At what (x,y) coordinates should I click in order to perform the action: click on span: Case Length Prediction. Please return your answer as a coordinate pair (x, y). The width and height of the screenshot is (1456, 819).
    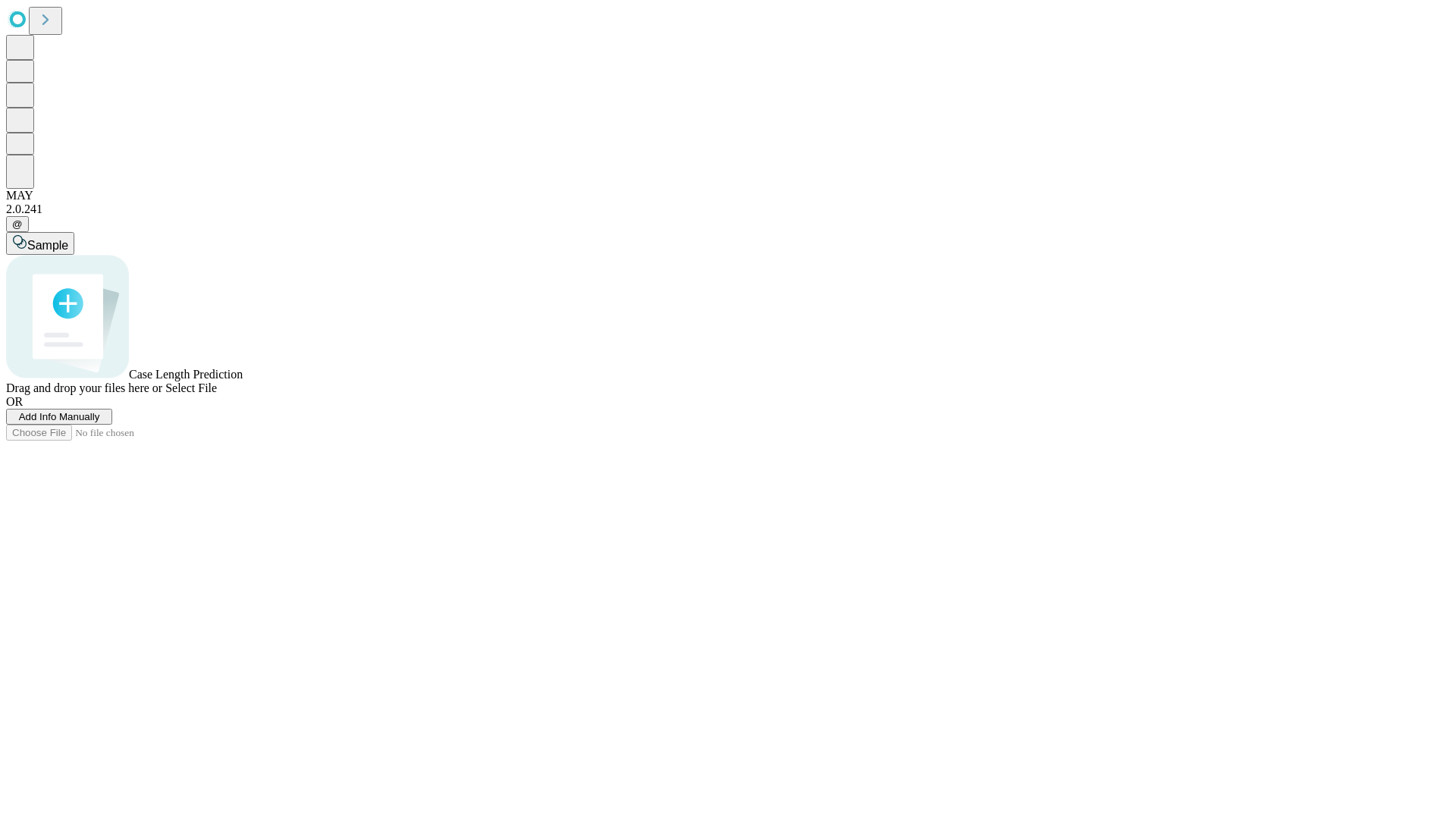
    Looking at the image, I should click on (186, 374).